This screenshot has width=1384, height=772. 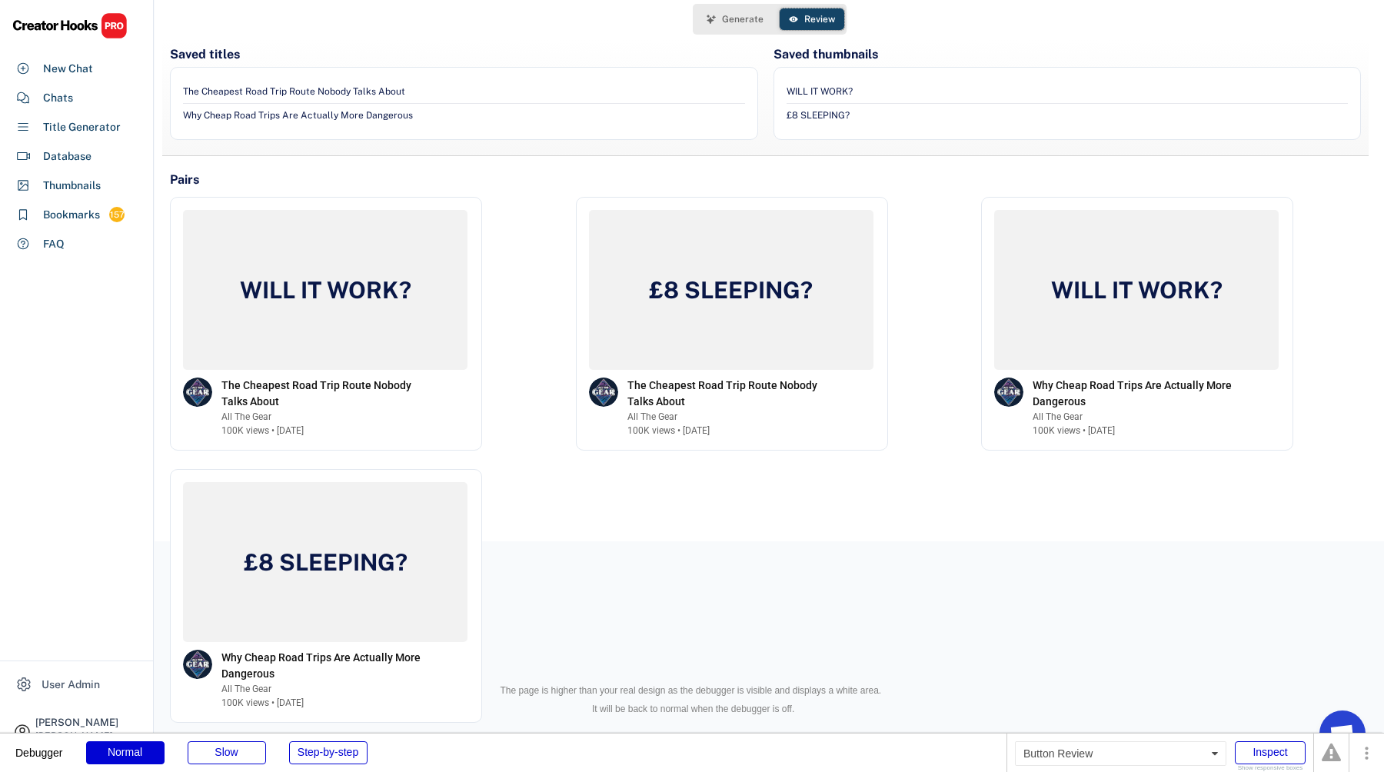 What do you see at coordinates (185, 180) in the screenshot?
I see `div: Pairs` at bounding box center [185, 180].